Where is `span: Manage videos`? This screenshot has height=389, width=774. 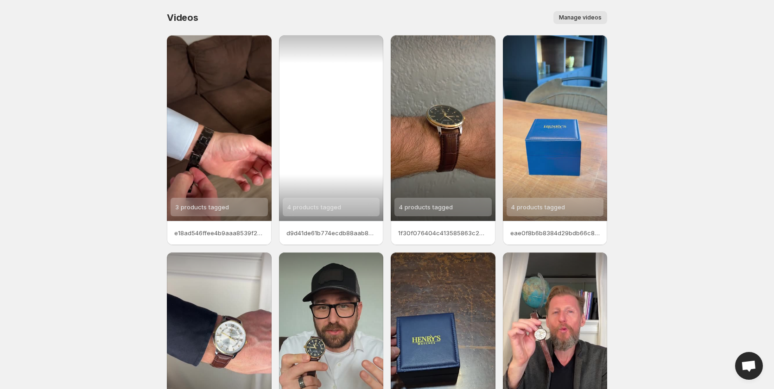
span: Manage videos is located at coordinates (580, 18).